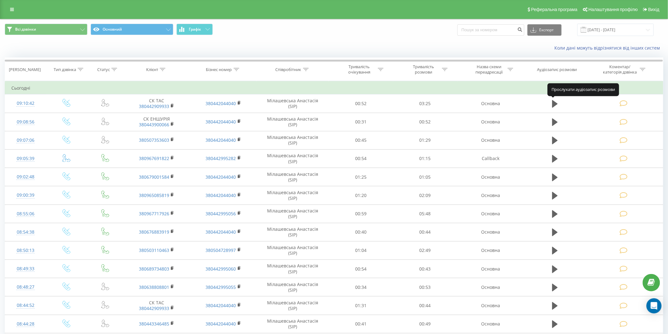 This screenshot has height=334, width=668. I want to click on a: 380503110463, so click(154, 250).